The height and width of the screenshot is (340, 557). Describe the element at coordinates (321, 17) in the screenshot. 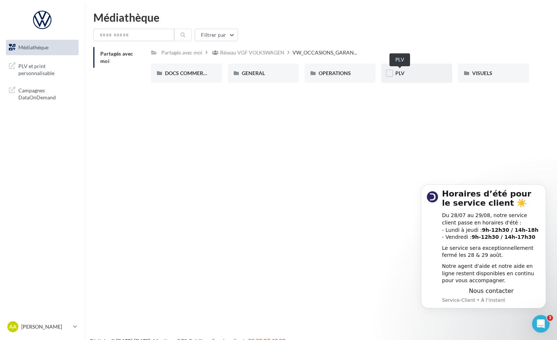

I see `div: Médiathèque` at that location.